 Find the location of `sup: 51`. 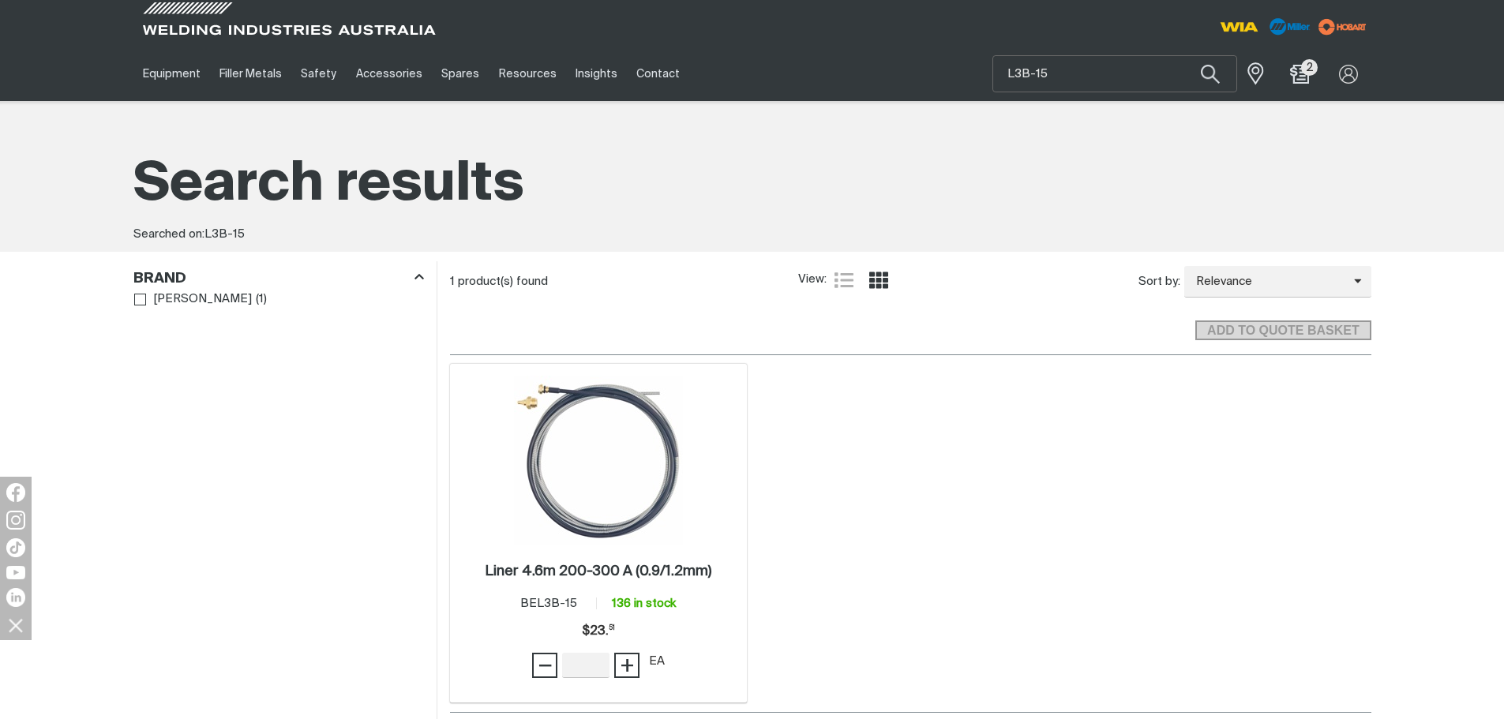

sup: 51 is located at coordinates (612, 629).